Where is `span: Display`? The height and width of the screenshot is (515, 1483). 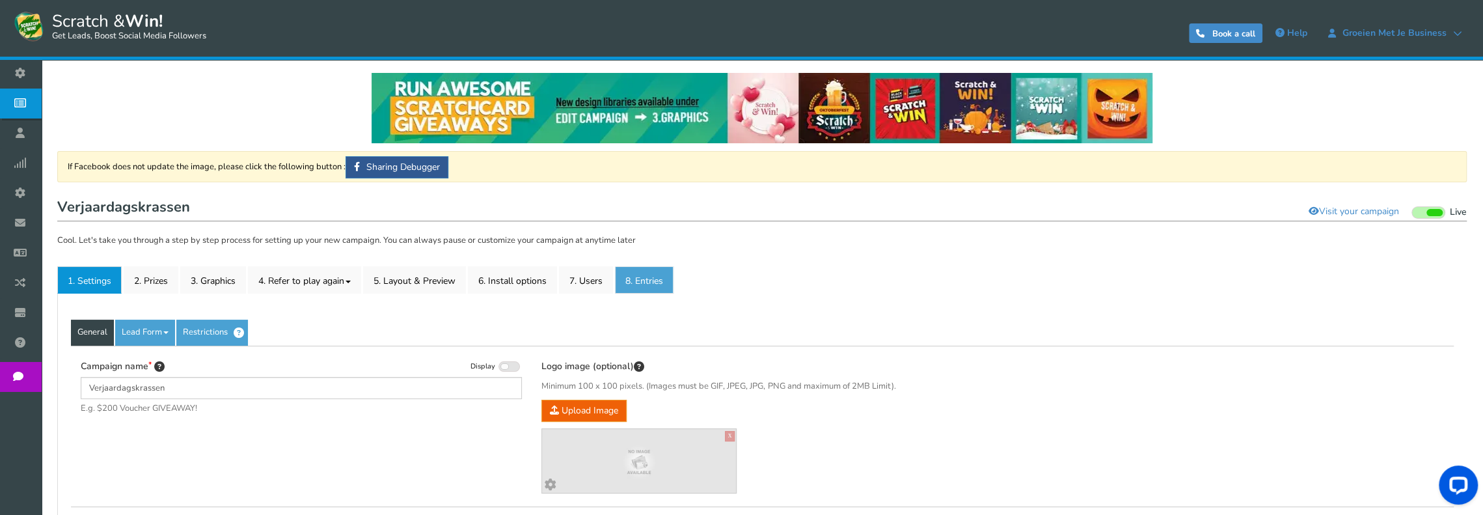
span: Display is located at coordinates (483, 366).